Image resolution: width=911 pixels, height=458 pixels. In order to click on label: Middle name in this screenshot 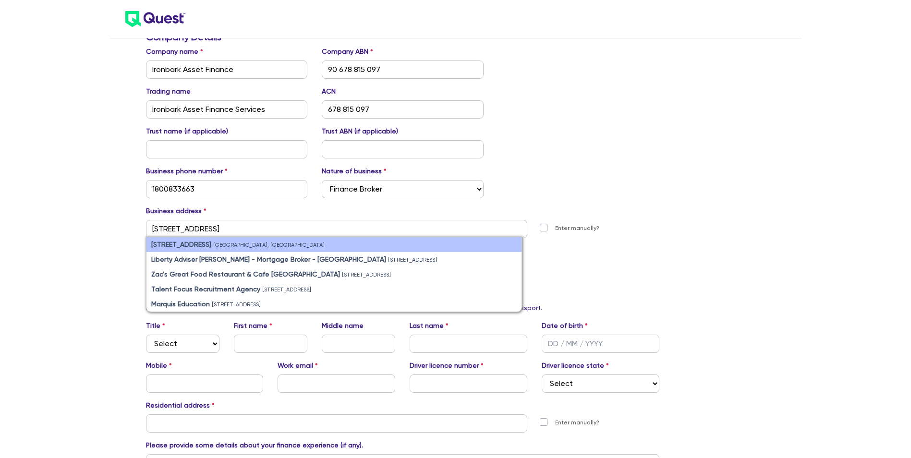, I will do `click(343, 326)`.